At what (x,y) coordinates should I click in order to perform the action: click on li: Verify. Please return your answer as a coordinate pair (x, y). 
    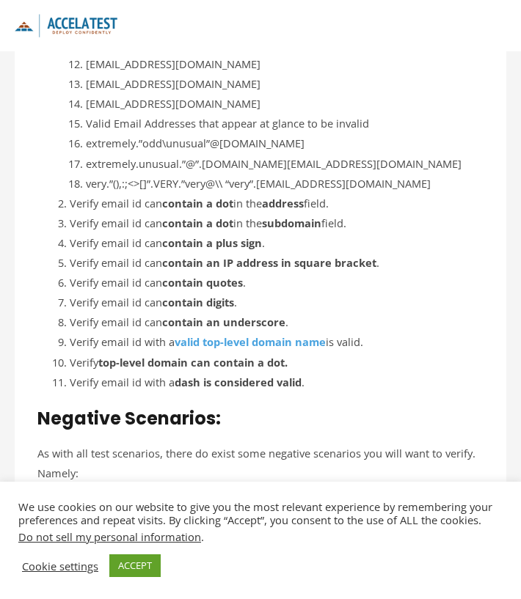
    Looking at the image, I should click on (276, 362).